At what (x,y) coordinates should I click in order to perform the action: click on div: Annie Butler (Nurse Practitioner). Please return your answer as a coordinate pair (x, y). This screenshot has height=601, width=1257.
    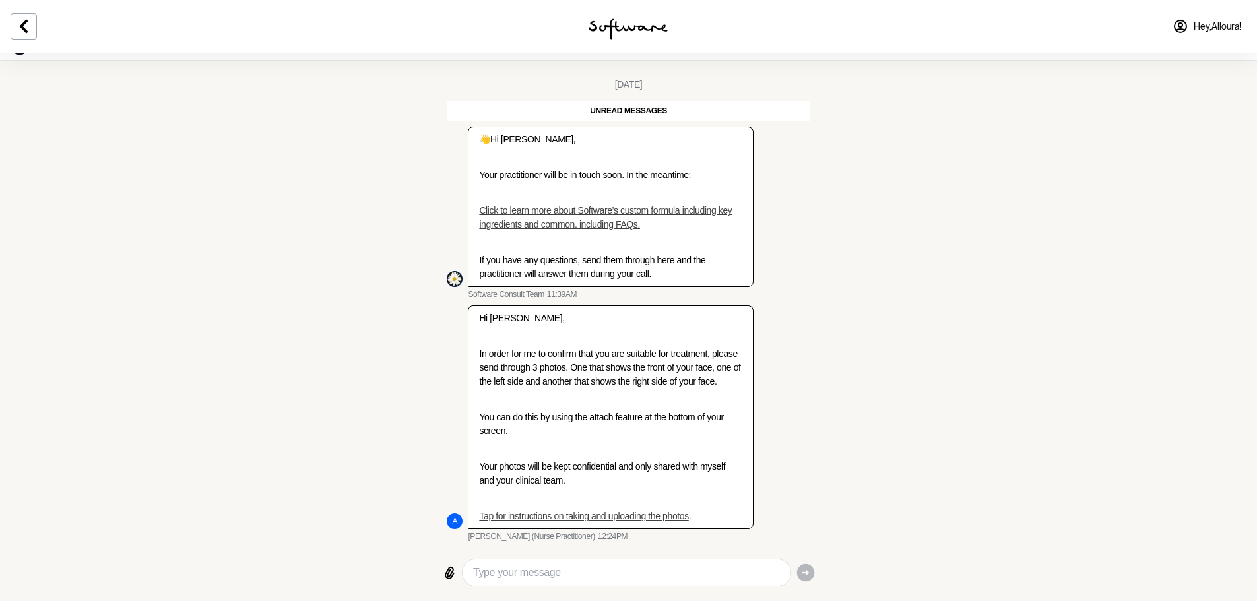
    Looking at the image, I should click on (455, 521).